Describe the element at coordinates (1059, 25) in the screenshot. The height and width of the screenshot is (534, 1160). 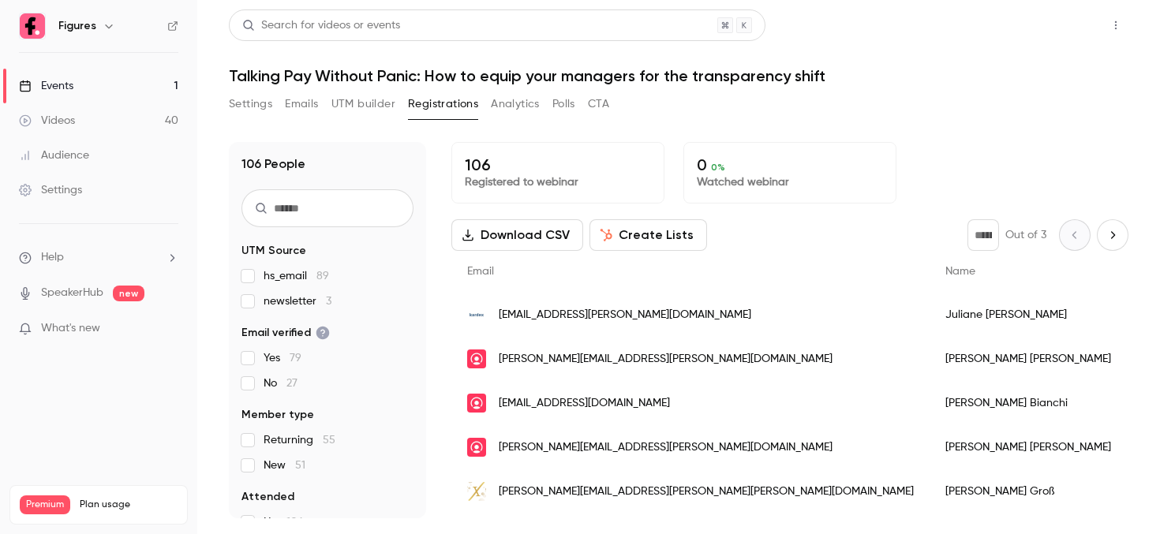
I see `button: Share` at that location.